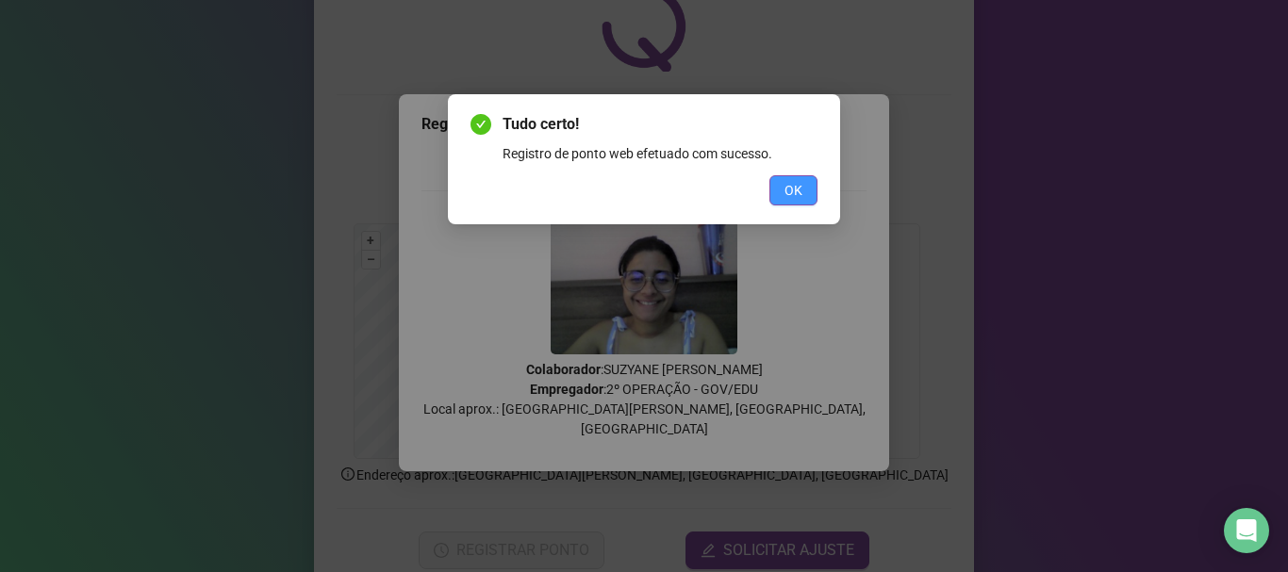 The width and height of the screenshot is (1288, 572). I want to click on span: OK, so click(793, 190).